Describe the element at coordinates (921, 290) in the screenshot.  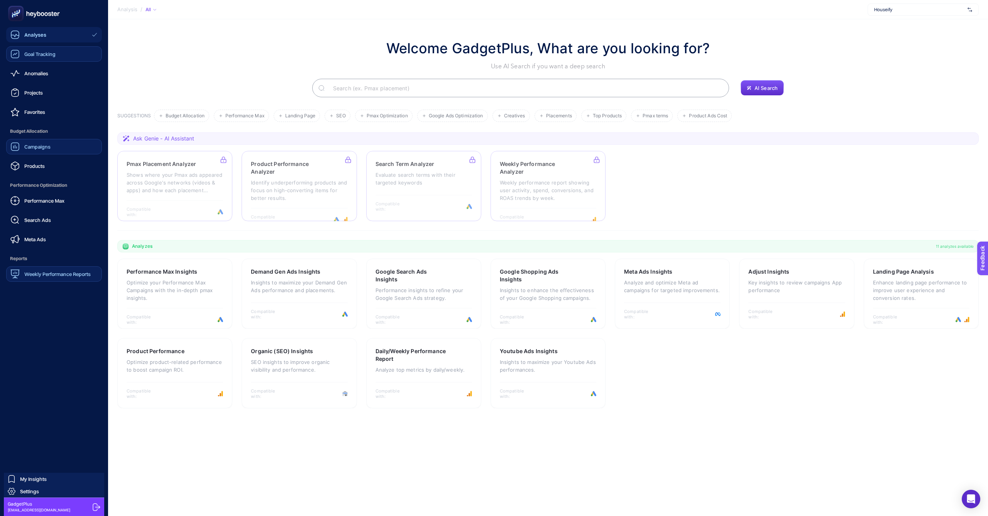
I see `p: Enhance landing page performance to improve user experience and conversion rates.` at that location.